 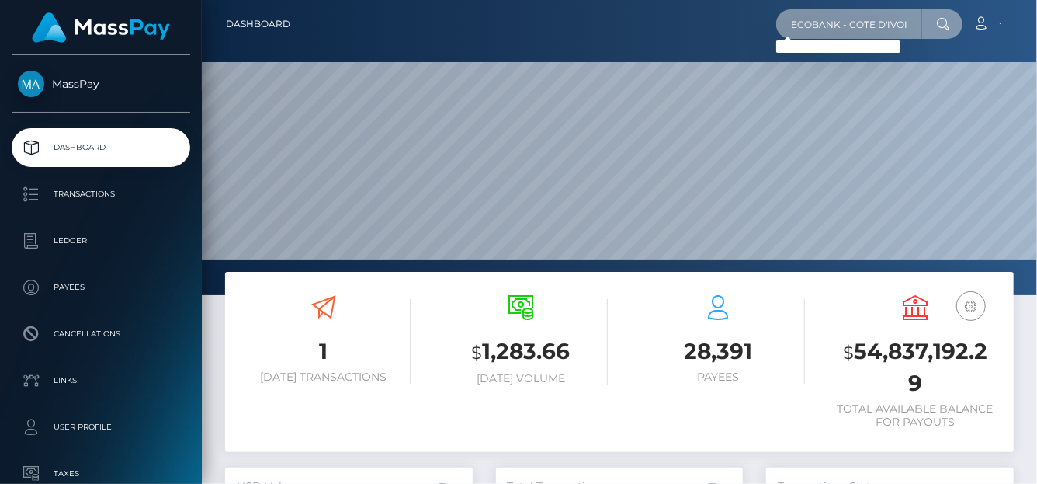 I want to click on img: MassPay, so click(x=31, y=84).